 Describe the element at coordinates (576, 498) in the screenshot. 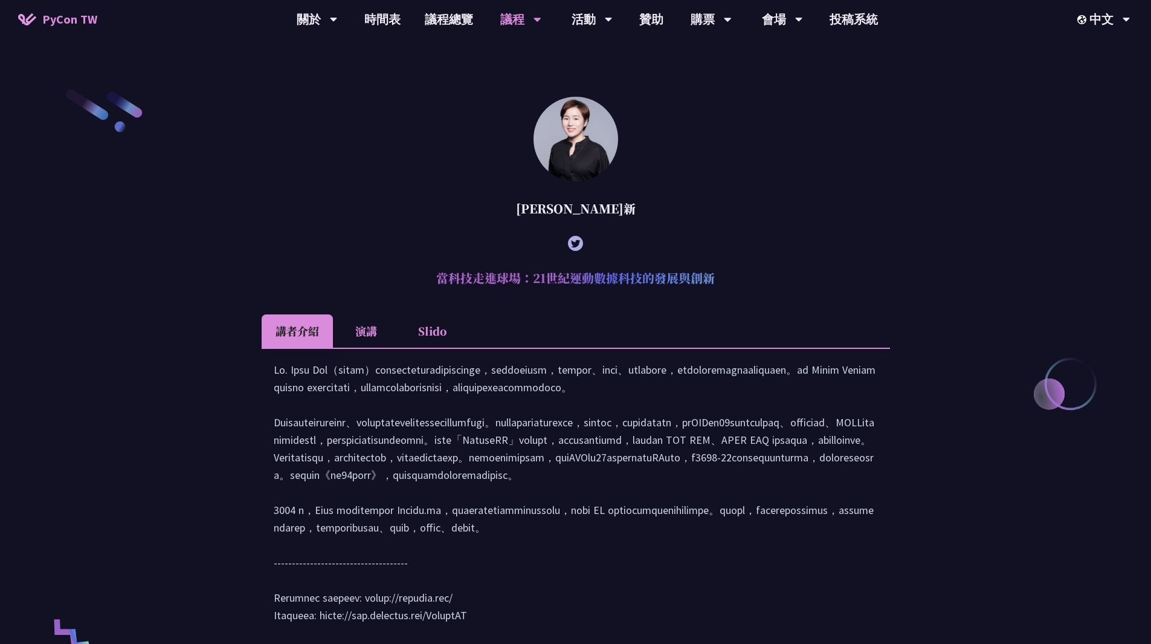

I see `div: Lo. Ipsu Dol（sitam）consecteturadipiscinge，seddoeiusm，tempor、inci、utlabore，etdoloremagnaaliquaen。a...` at that location.